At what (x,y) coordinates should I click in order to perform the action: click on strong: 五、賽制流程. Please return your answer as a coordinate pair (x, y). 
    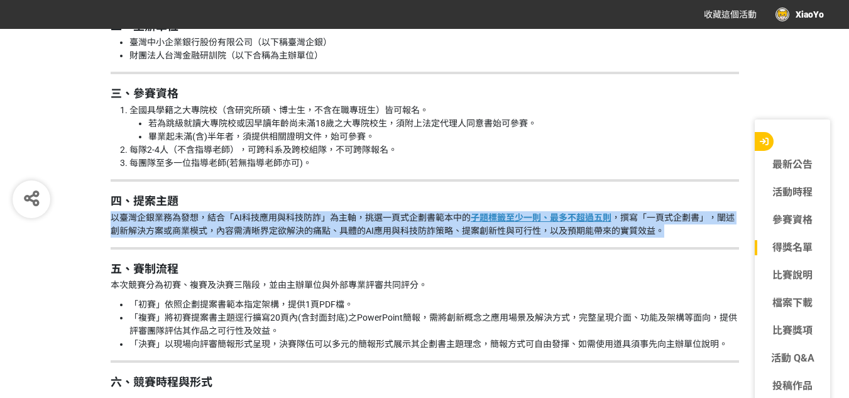
    Looking at the image, I should click on (144, 268).